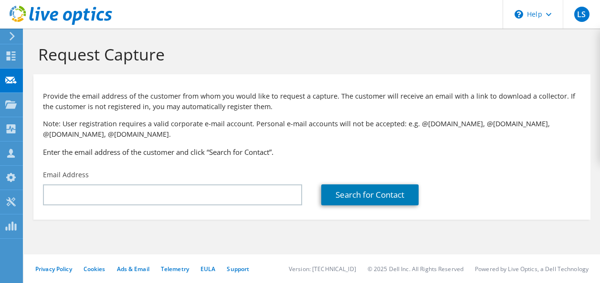  Describe the element at coordinates (94, 269) in the screenshot. I see `a: Cookies` at that location.